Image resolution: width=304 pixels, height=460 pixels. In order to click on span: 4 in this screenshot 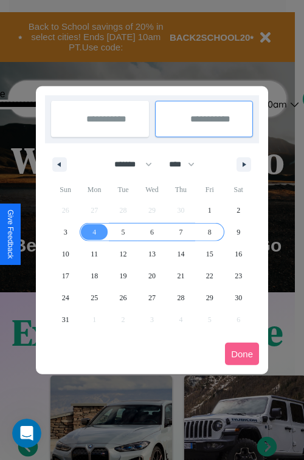, I will do `click(94, 232)`.